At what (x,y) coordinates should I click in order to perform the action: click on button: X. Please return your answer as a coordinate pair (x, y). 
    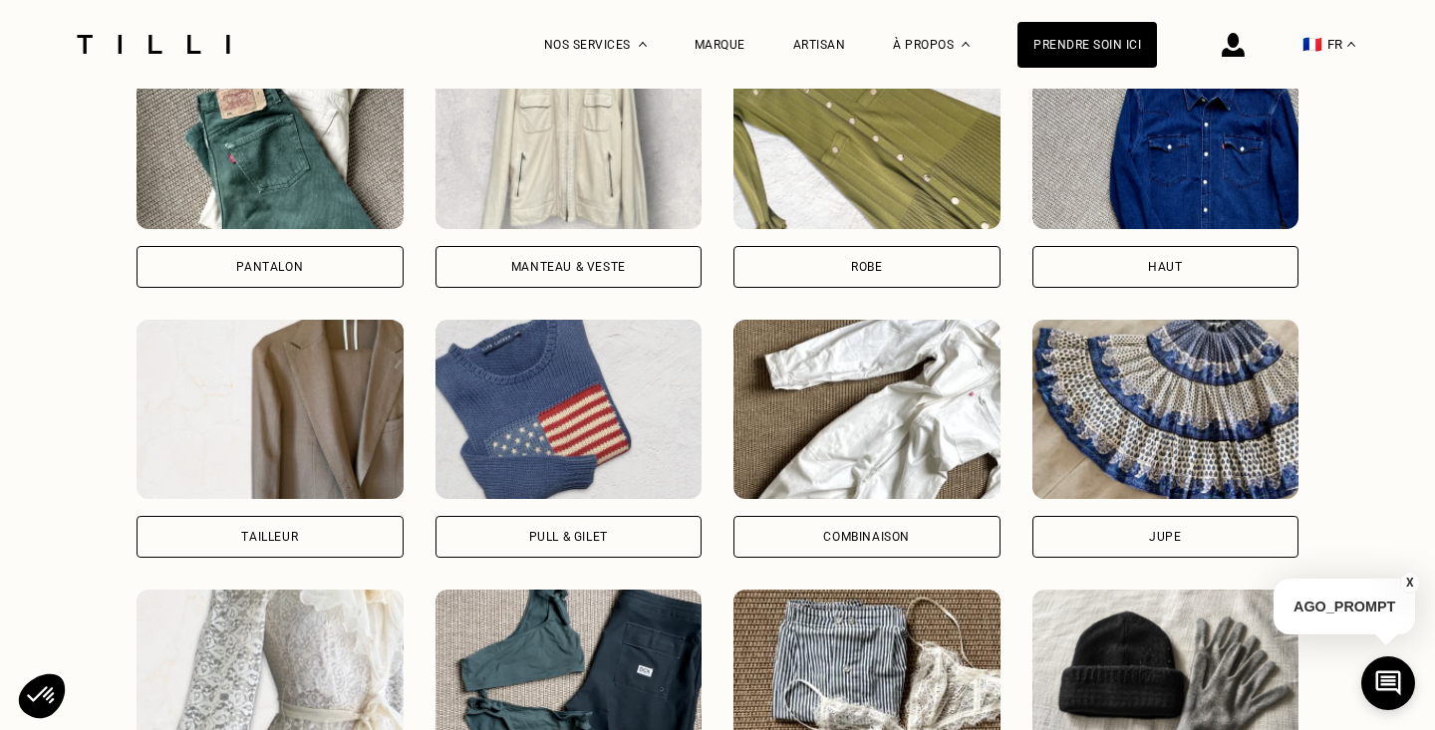
    Looking at the image, I should click on (1410, 583).